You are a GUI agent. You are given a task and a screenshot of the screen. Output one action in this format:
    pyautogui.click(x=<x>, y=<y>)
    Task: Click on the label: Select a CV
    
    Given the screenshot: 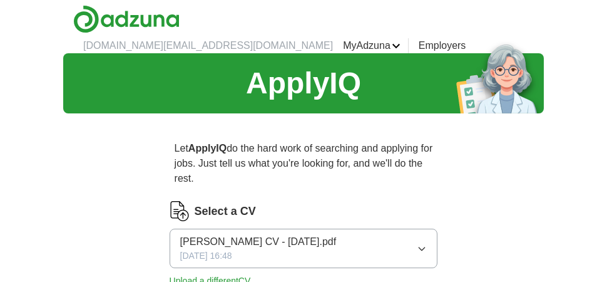 What is the action you would take?
    pyautogui.click(x=225, y=211)
    